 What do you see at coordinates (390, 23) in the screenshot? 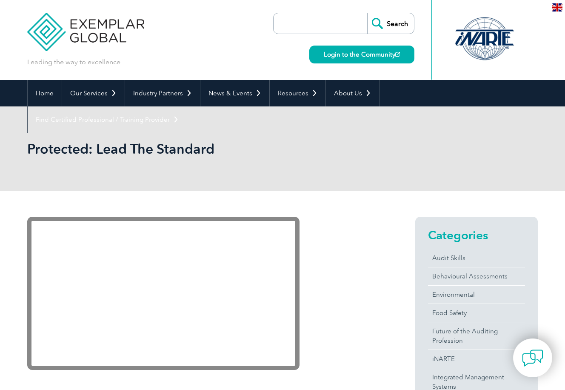
I see `input: Search` at bounding box center [390, 23].